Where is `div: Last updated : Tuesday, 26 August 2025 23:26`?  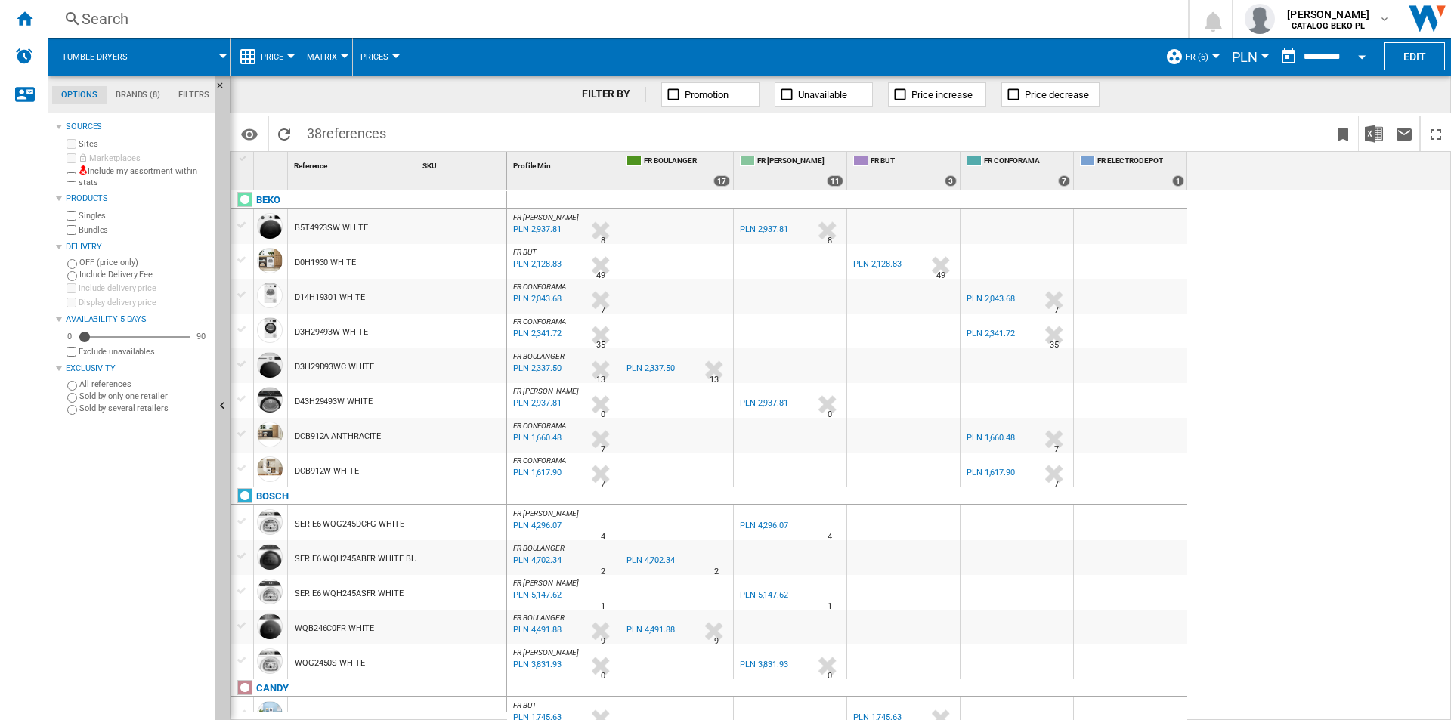
div: Last updated : Tuesday, 26 August 2025 23:26 is located at coordinates (536, 299).